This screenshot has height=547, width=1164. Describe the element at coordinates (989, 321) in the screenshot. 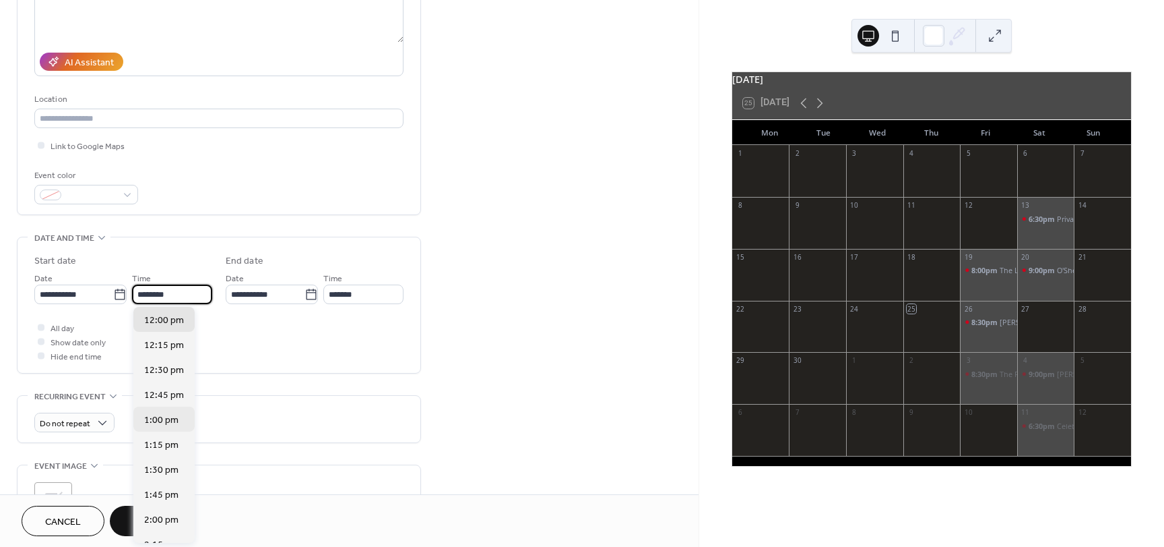

I see `div: Shotzee's Keller` at that location.